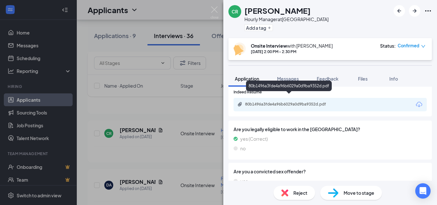  I want to click on b: Onsite Interview, so click(269, 46).